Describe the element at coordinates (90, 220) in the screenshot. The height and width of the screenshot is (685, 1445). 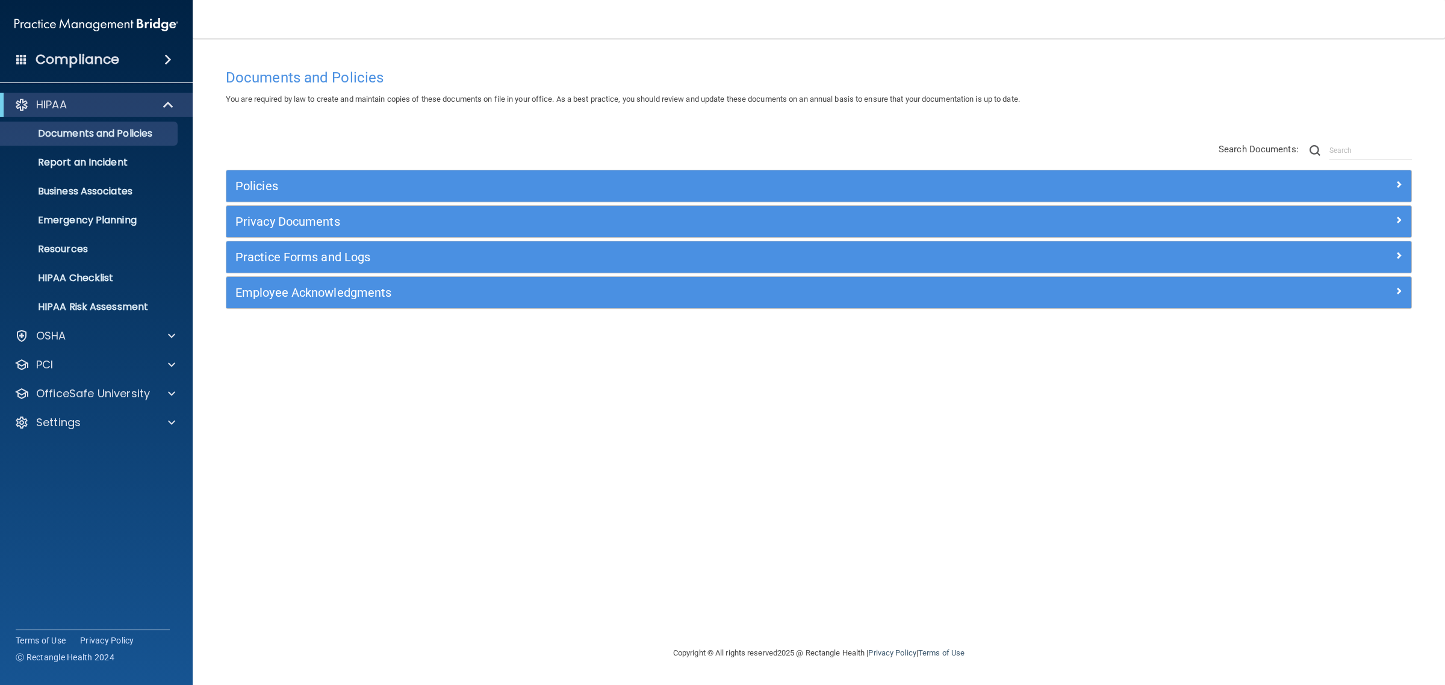
I see `p: Emergency Planning` at that location.